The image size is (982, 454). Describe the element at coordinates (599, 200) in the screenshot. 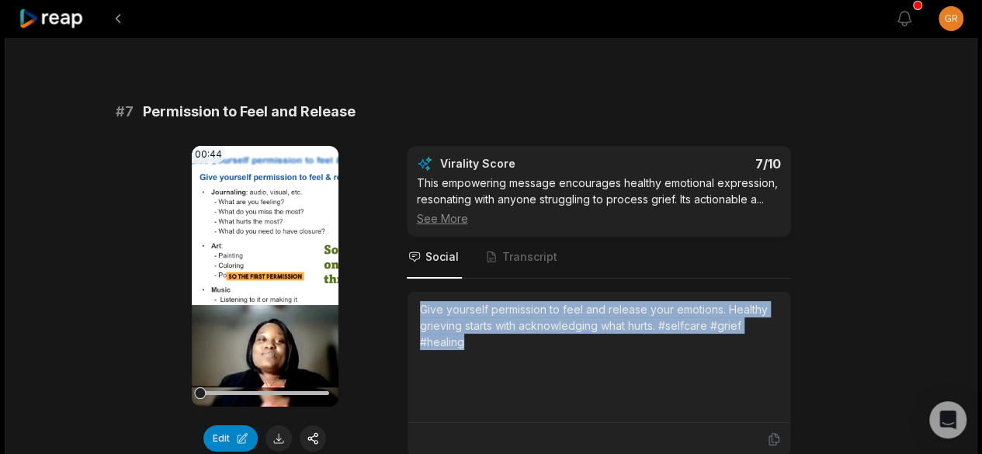

I see `div: This empowering message encourages healthy emotional expression, resonating with anyone strugglin...` at that location.